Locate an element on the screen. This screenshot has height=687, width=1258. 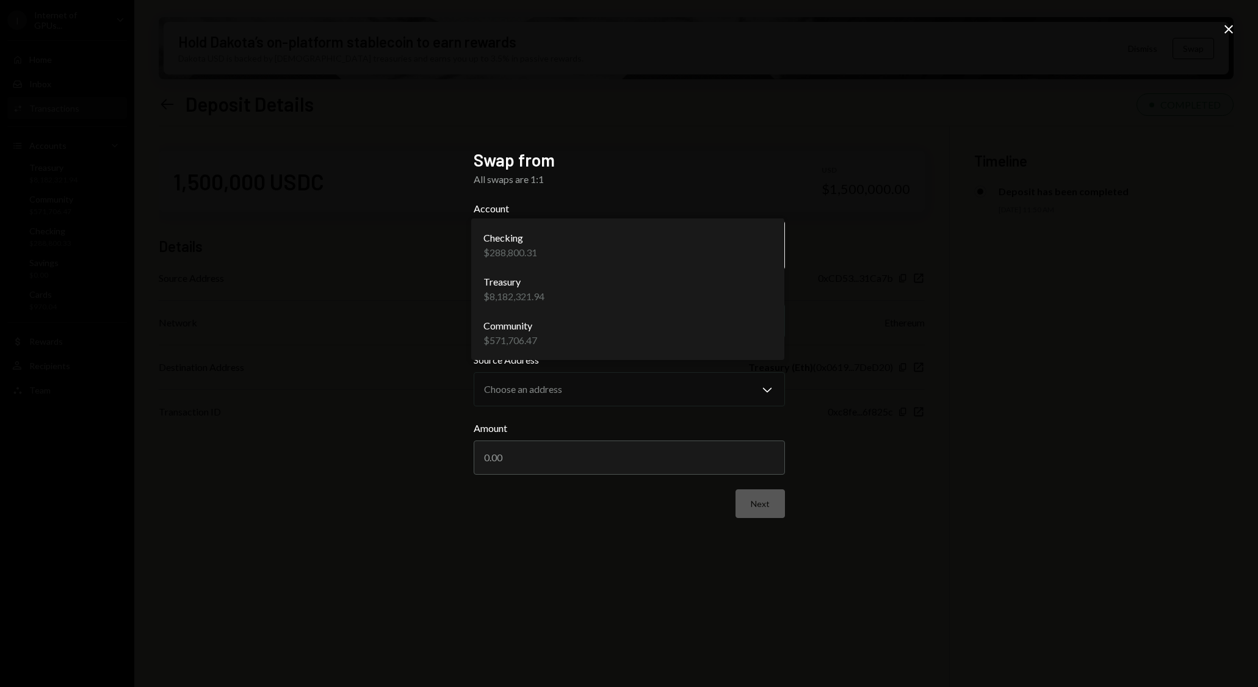
label: Account is located at coordinates (629, 209).